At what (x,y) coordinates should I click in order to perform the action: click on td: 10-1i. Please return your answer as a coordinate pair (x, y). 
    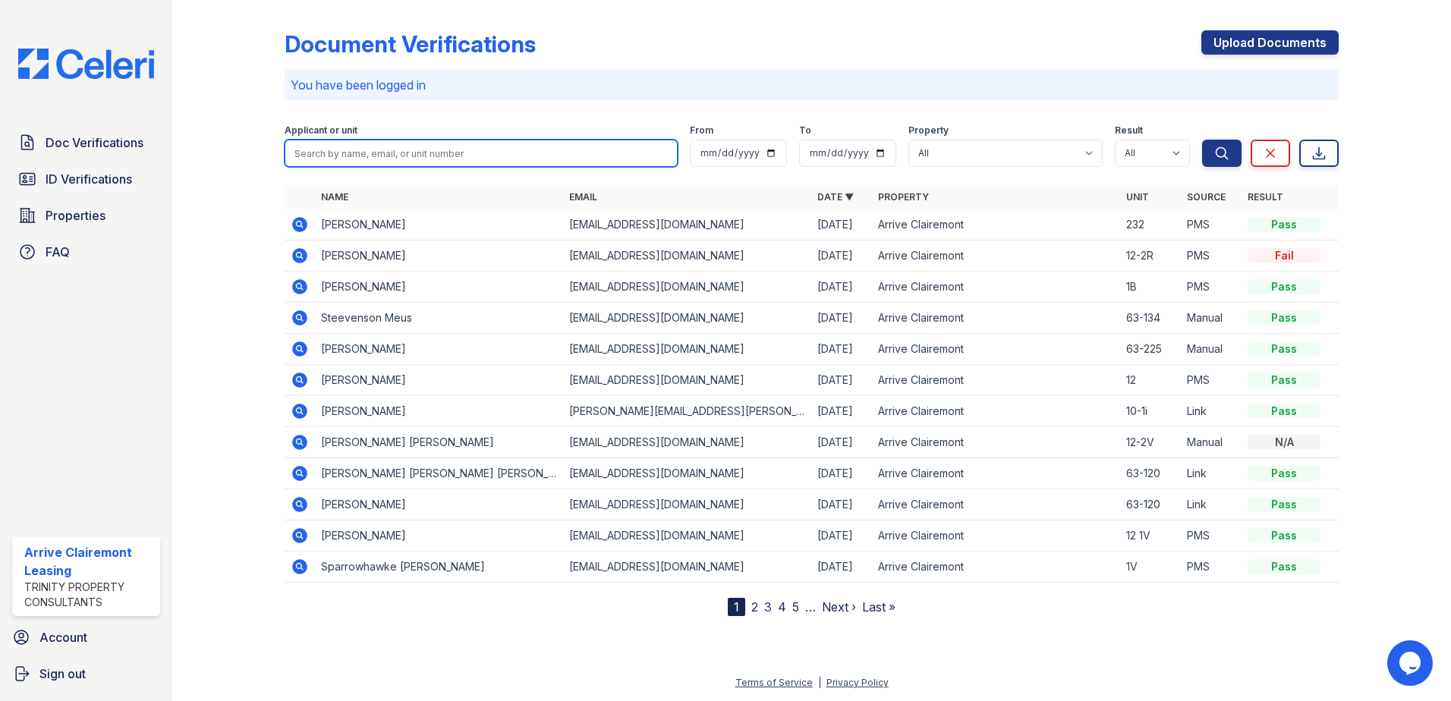
    Looking at the image, I should click on (1150, 411).